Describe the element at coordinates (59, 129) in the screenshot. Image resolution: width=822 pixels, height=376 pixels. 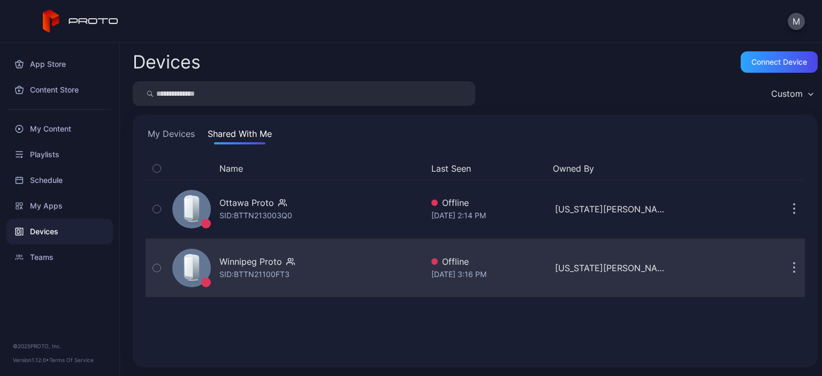
I see `div: My Content` at that location.